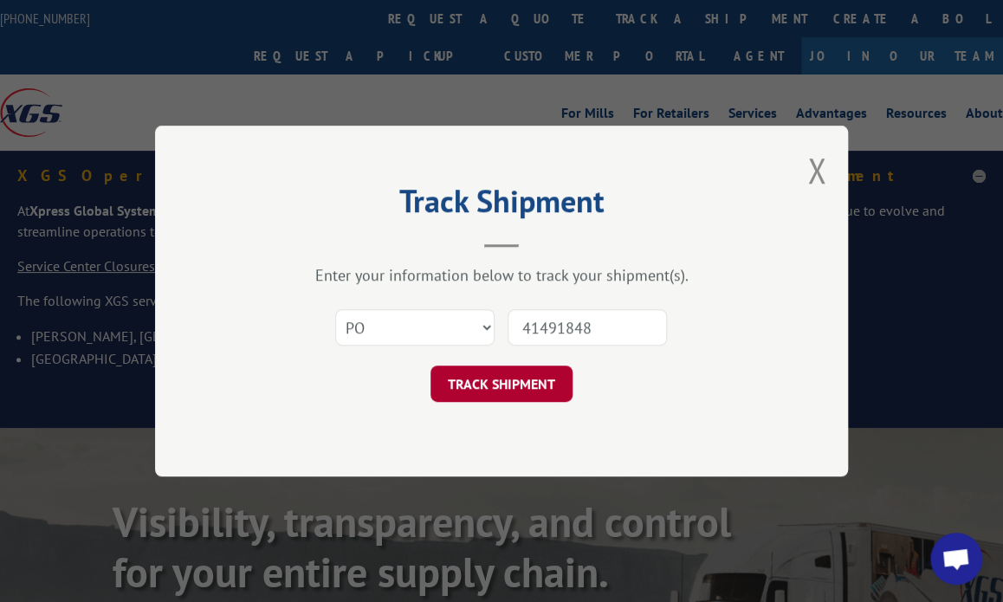 This screenshot has width=1003, height=602. What do you see at coordinates (587, 327) in the screenshot?
I see `input: Number(s)` at bounding box center [587, 327].